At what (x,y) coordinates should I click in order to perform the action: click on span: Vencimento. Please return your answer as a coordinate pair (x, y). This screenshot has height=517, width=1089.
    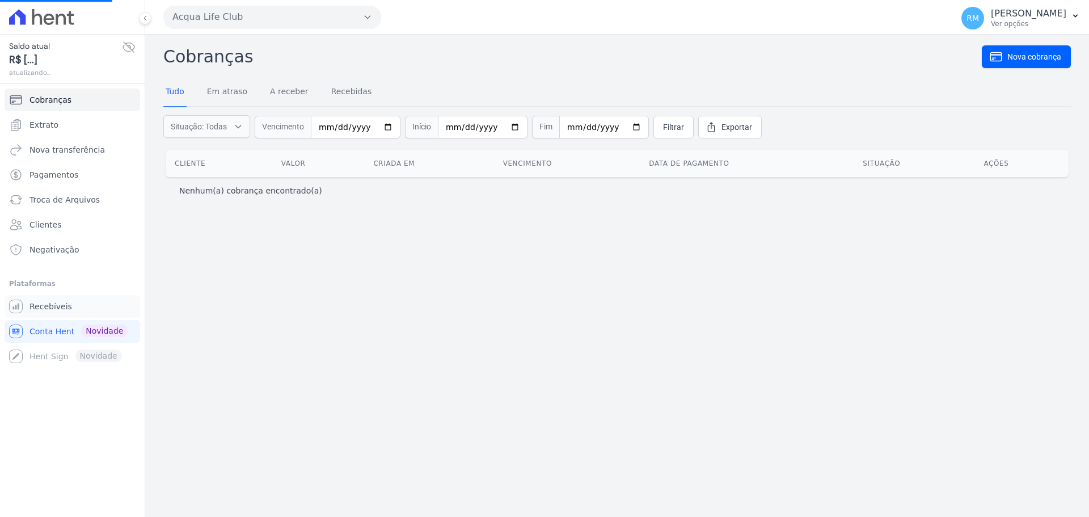
    Looking at the image, I should click on (282, 127).